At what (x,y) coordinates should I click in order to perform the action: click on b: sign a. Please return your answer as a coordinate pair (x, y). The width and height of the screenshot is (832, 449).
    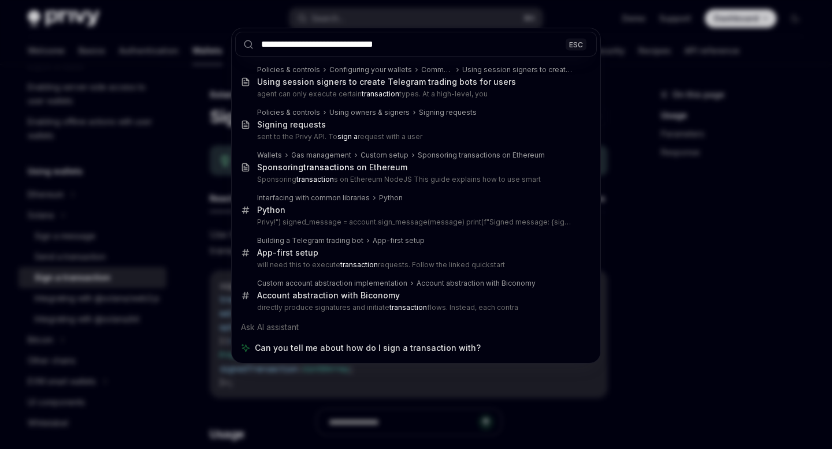
    Looking at the image, I should click on (347, 136).